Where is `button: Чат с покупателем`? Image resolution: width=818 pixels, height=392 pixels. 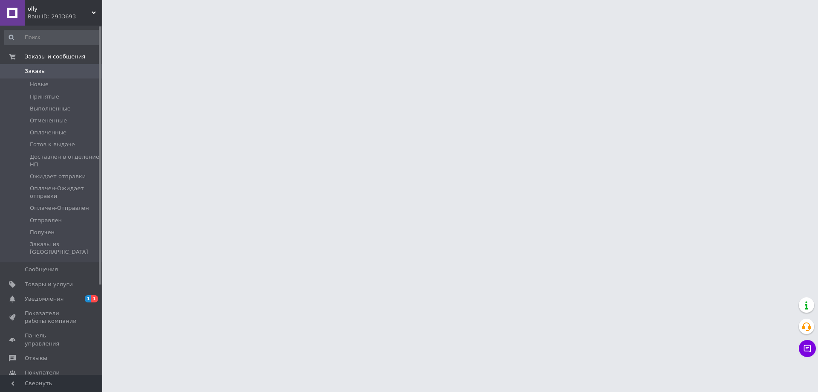 button: Чат с покупателем is located at coordinates (808, 348).